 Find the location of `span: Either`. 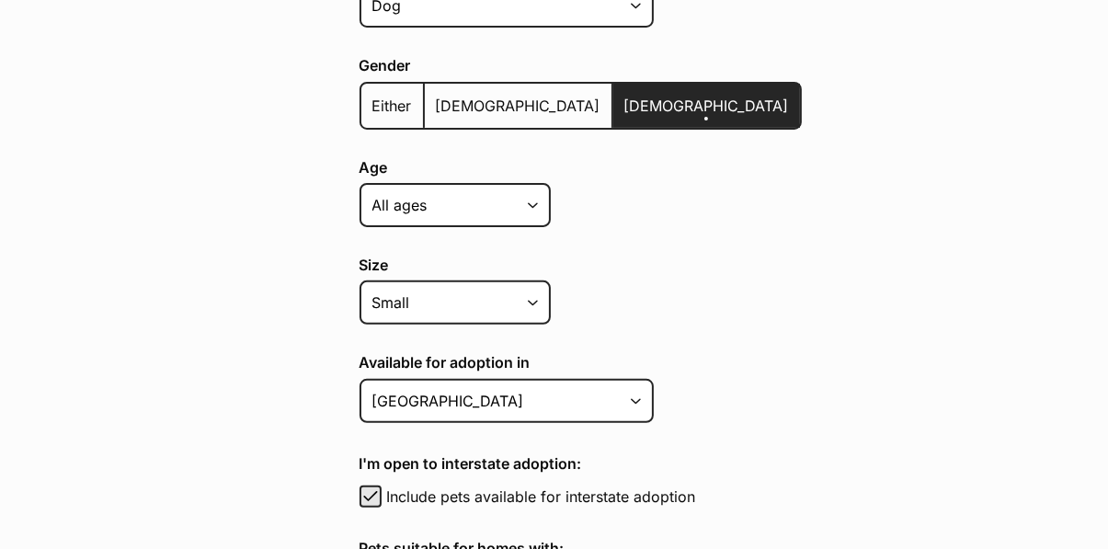

span: Either is located at coordinates (392, 106).